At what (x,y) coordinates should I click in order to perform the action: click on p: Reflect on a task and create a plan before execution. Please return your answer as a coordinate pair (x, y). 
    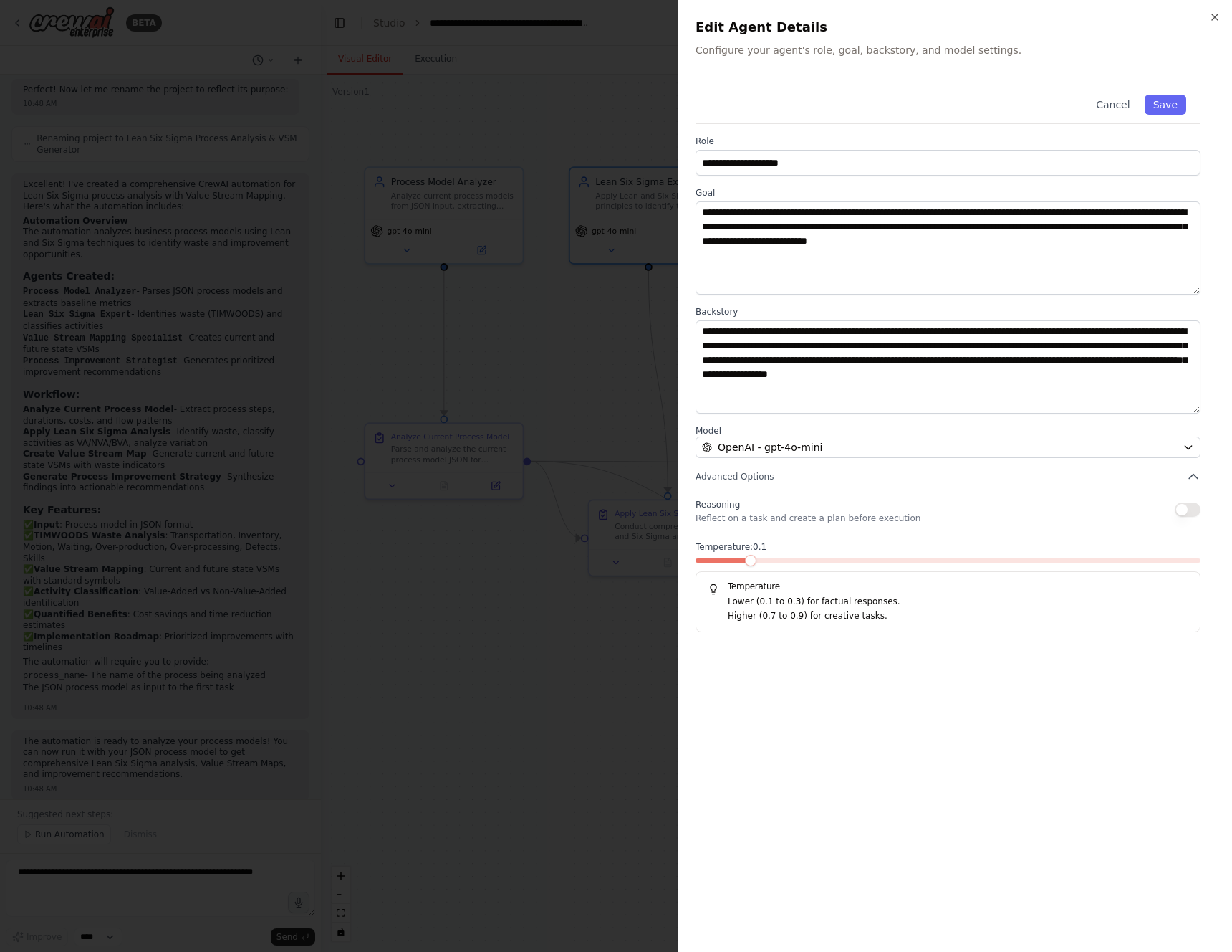
    Looking at the image, I should click on (808, 518).